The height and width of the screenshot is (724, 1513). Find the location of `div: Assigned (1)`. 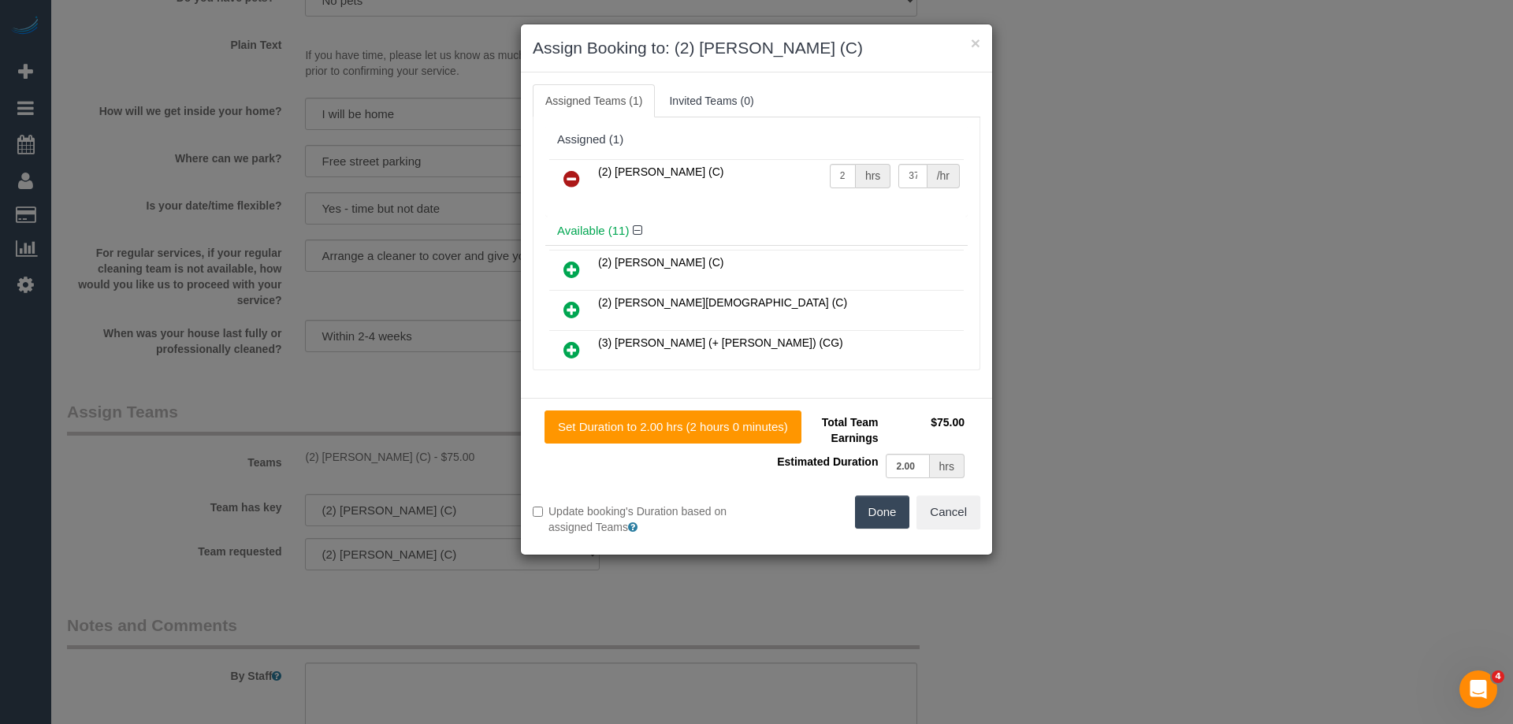

div: Assigned (1) is located at coordinates (756, 139).